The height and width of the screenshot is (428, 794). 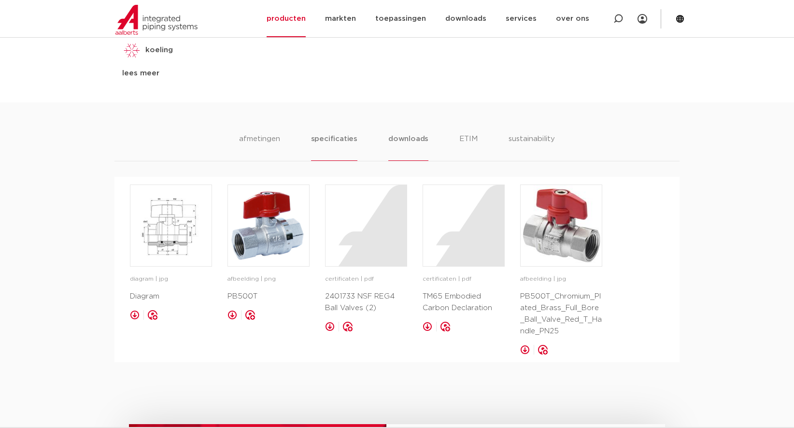 What do you see at coordinates (209, 73) in the screenshot?
I see `div: lees meer` at bounding box center [209, 73].